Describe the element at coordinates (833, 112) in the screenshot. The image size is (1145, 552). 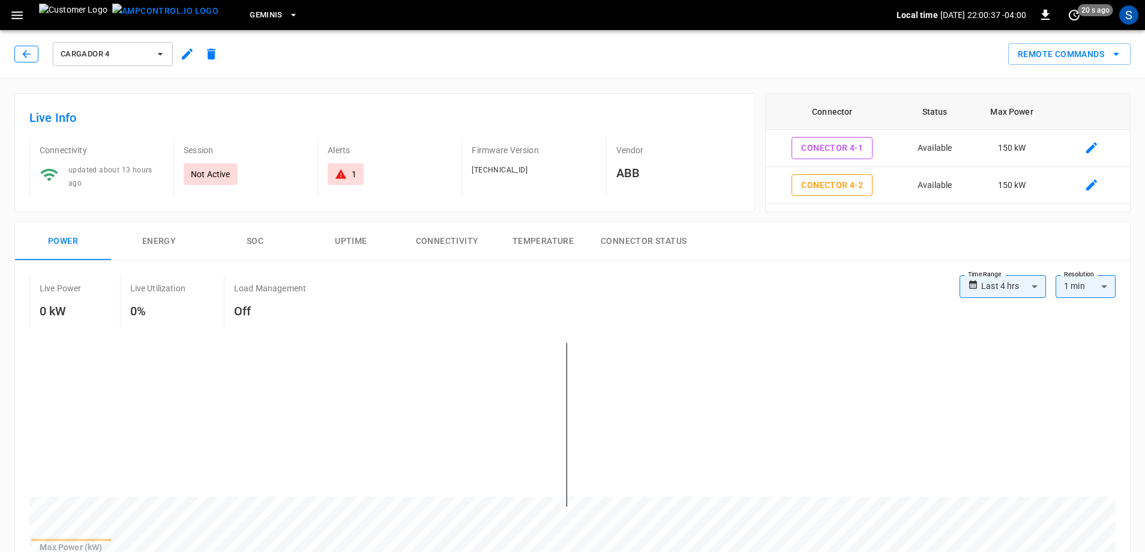
I see `th: Connector` at that location.